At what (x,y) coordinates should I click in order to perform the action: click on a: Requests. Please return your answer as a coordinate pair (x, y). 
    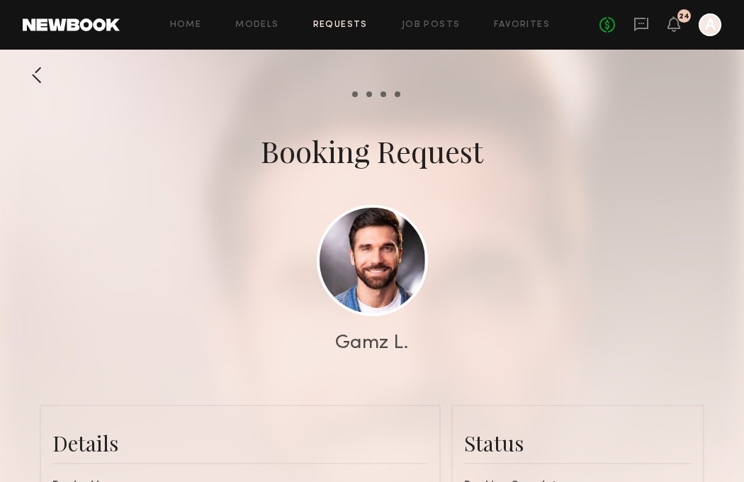
    Looking at the image, I should click on (340, 25).